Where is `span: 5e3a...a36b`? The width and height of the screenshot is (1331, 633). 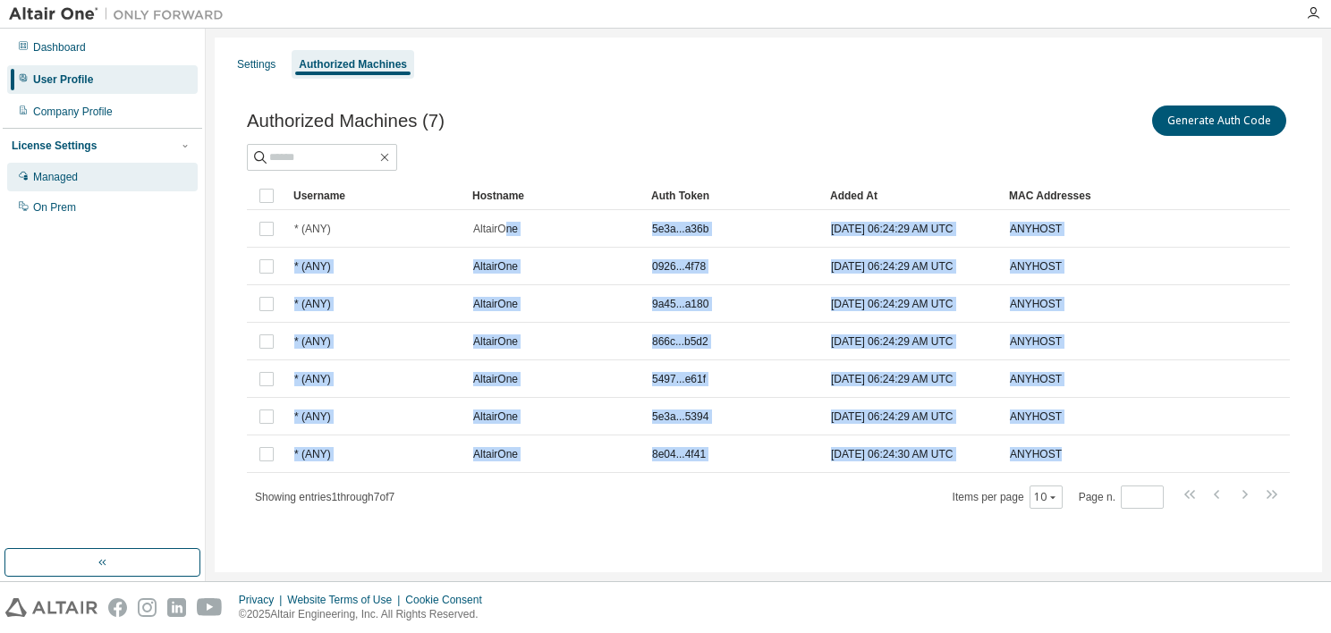
span: 5e3a...a36b is located at coordinates (680, 229).